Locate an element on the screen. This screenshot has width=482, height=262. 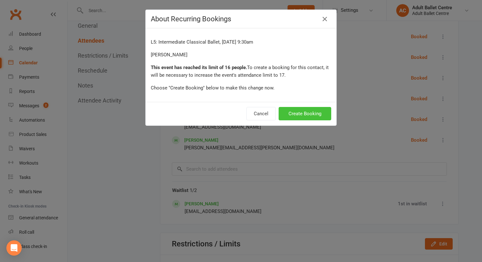
button: Create Booking is located at coordinates (305, 114).